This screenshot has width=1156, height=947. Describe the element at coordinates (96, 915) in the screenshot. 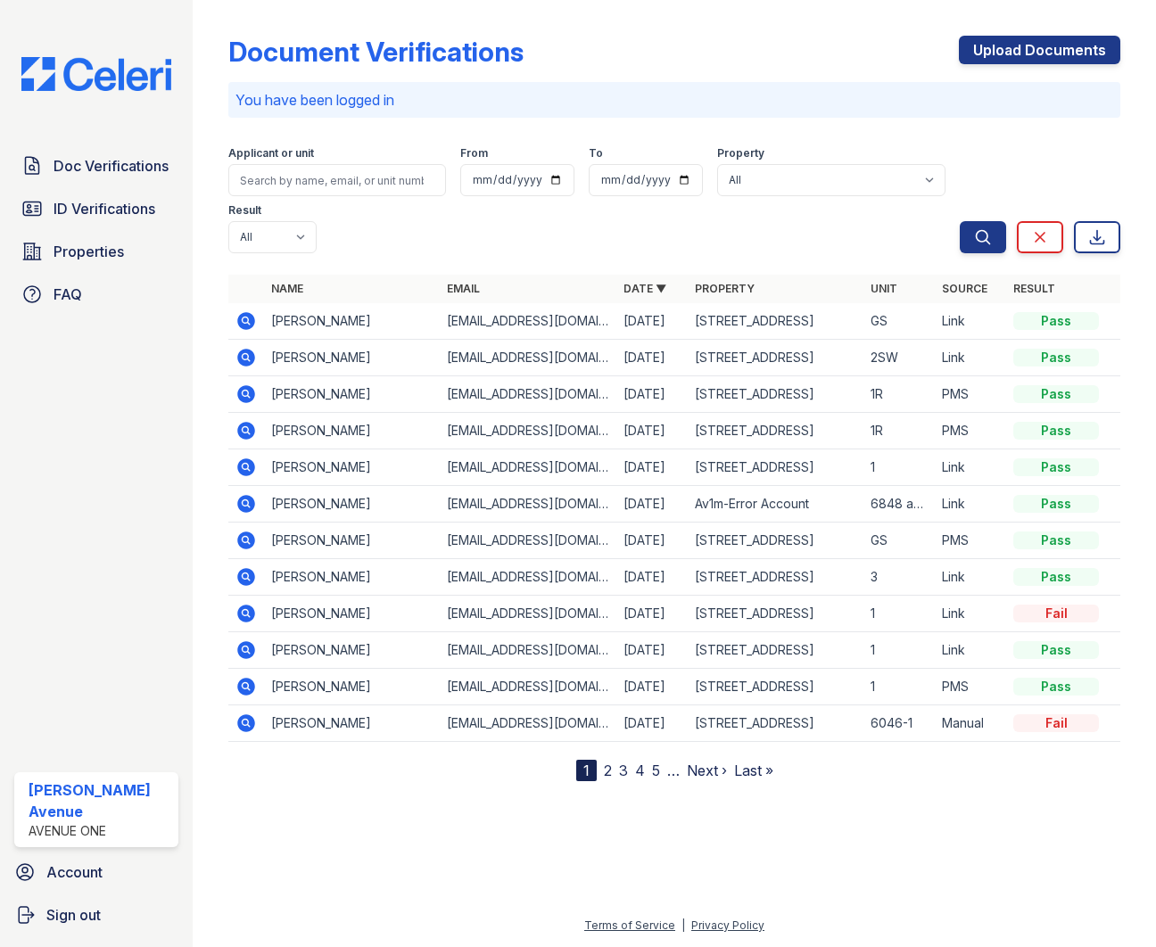

I see `button: Sign out` at that location.